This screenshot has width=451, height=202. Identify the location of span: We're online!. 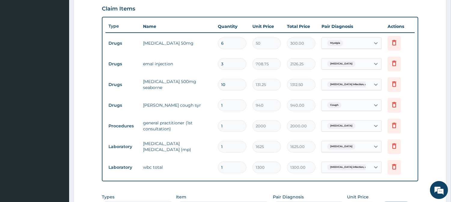
(59, 92).